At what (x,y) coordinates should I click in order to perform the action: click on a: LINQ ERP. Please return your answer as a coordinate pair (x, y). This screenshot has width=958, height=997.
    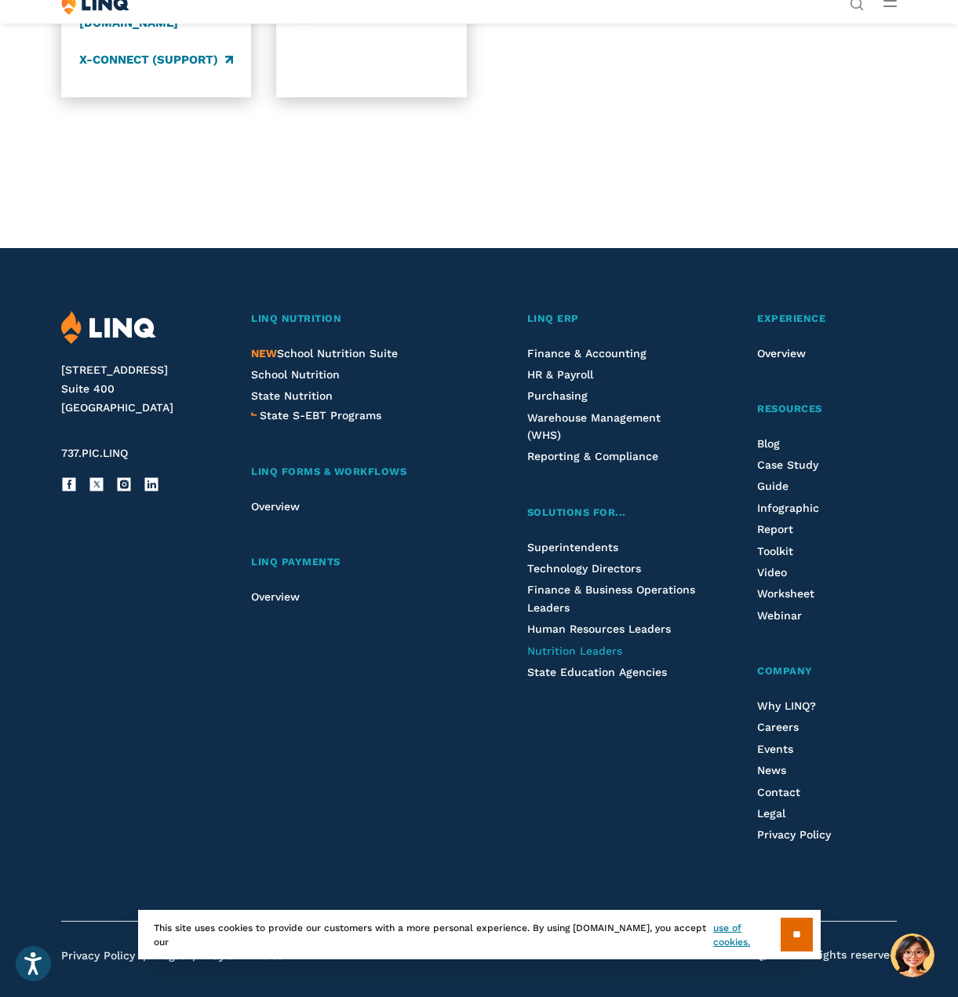
    Looking at the image, I should click on (611, 319).